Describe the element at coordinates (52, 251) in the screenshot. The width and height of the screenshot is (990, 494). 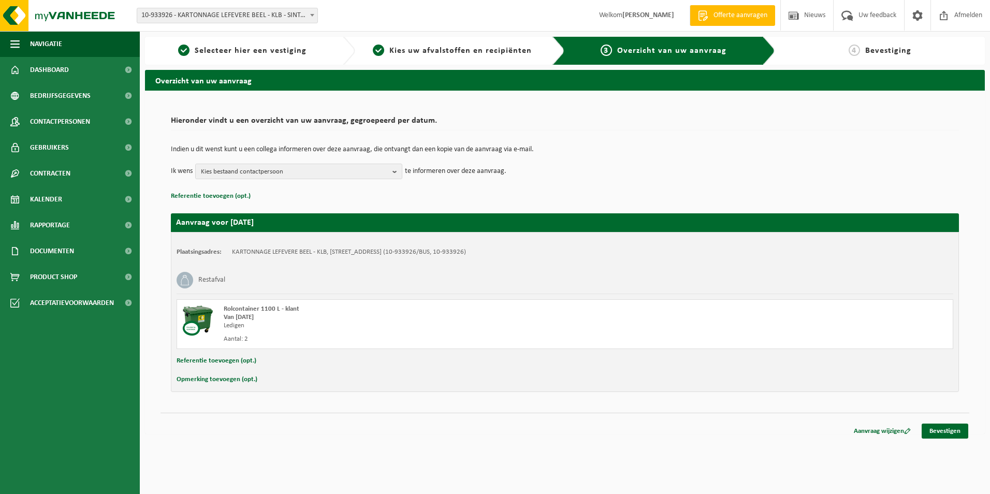
I see `span: Documenten` at that location.